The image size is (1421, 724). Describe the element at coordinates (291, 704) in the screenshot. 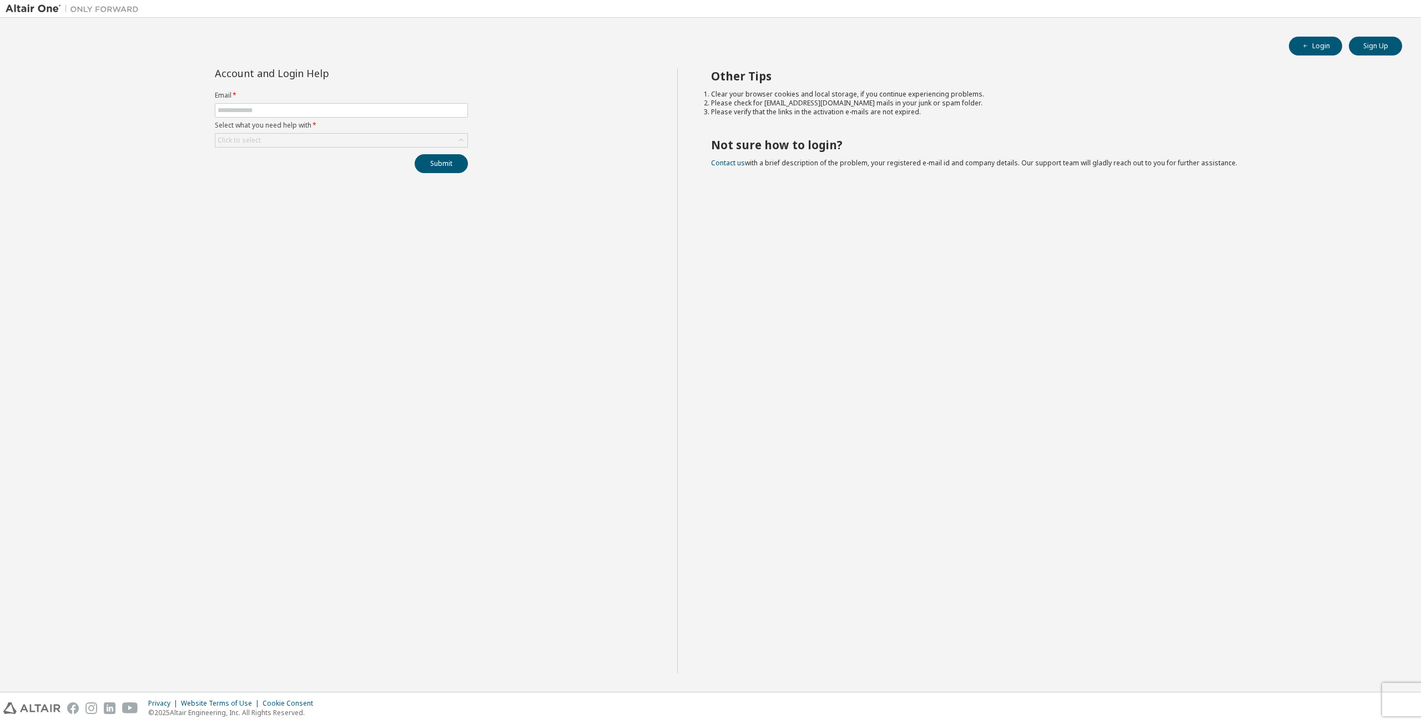

I see `div: Cookie Consent` at that location.